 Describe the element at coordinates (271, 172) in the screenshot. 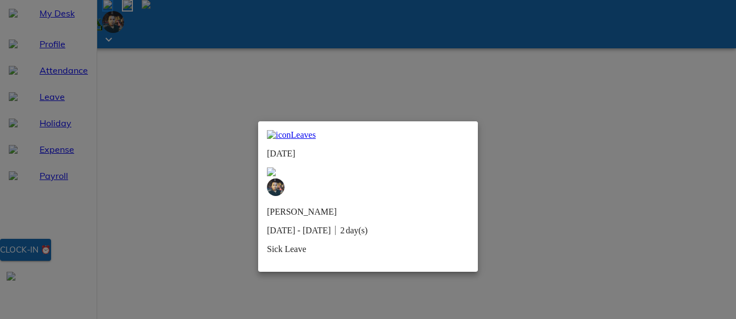

I see `img: close-x-outline-16px.eb9829bd.svg` at that location.